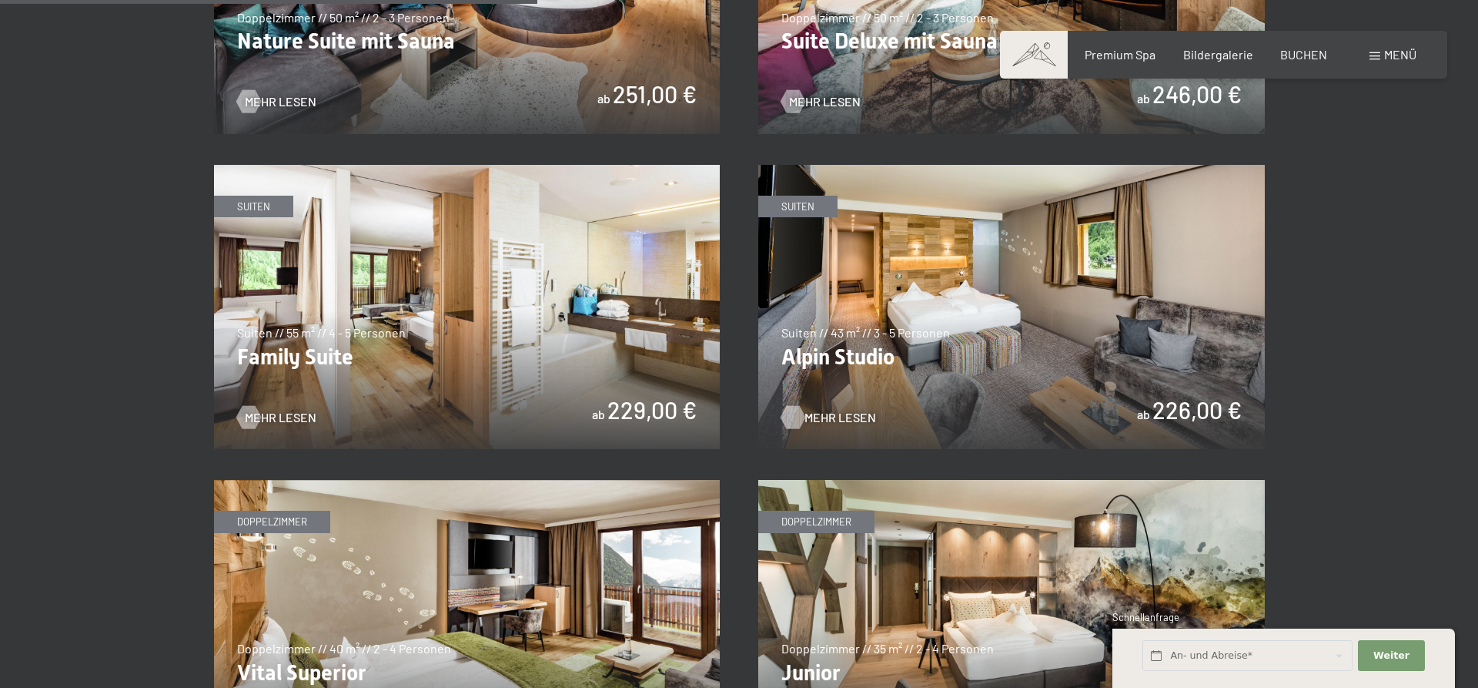  Describe the element at coordinates (467, 307) in the screenshot. I see `img: Family Suite` at that location.